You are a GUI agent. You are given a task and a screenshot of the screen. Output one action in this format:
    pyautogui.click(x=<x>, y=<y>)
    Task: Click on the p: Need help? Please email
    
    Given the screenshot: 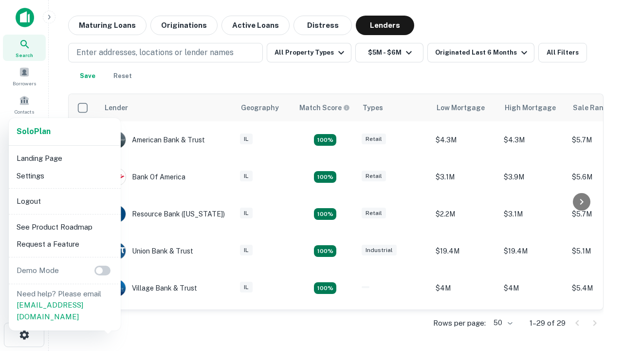 What is the action you would take?
    pyautogui.click(x=65, y=305)
    